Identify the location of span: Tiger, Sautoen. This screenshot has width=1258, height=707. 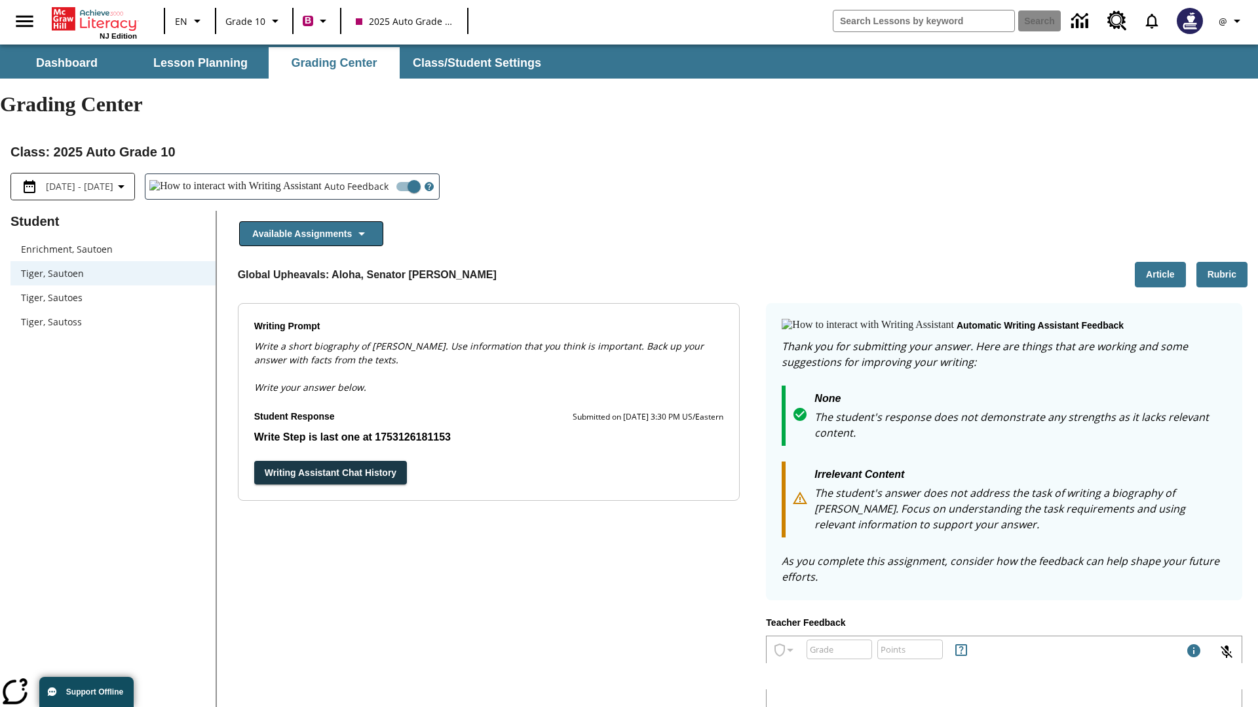
(113, 273).